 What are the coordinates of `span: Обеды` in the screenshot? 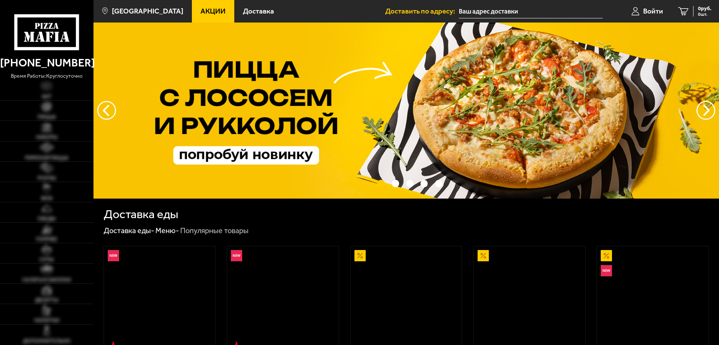 It's located at (47, 219).